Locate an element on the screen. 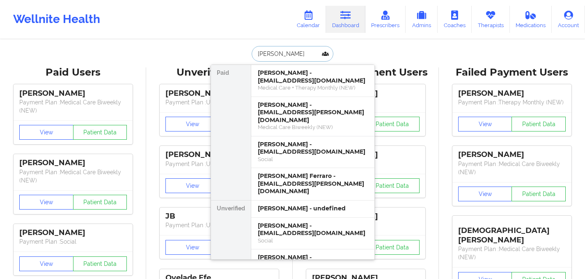 Image resolution: width=585 pixels, height=279 pixels. a: Account is located at coordinates (568, 19).